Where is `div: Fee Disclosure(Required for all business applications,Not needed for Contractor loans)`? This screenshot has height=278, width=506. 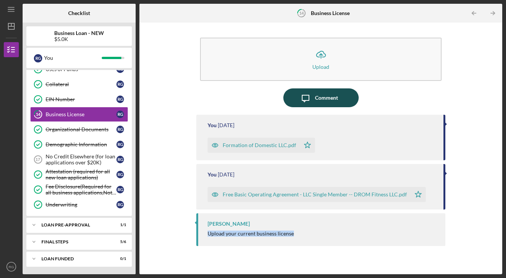 div: Fee Disclosure(Required for all business applications,Not needed for Contractor loans) is located at coordinates (81, 190).